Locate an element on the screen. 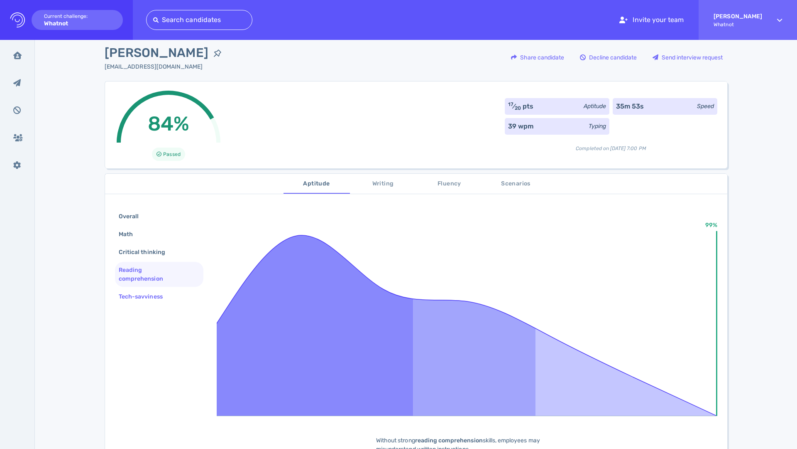 This screenshot has width=797, height=449. span: Writing is located at coordinates (383, 184).